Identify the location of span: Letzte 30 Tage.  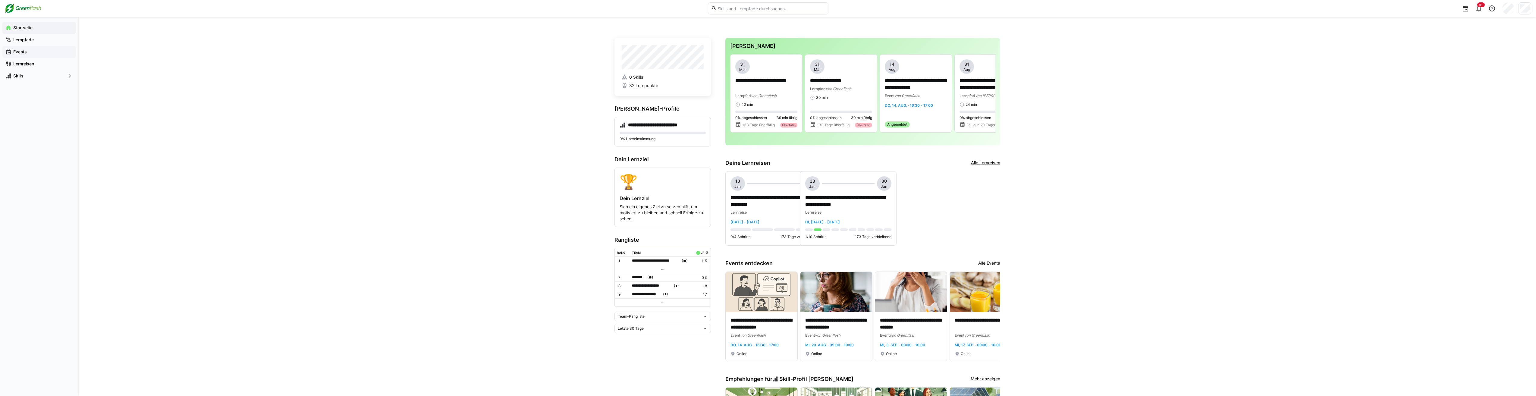
(631, 328).